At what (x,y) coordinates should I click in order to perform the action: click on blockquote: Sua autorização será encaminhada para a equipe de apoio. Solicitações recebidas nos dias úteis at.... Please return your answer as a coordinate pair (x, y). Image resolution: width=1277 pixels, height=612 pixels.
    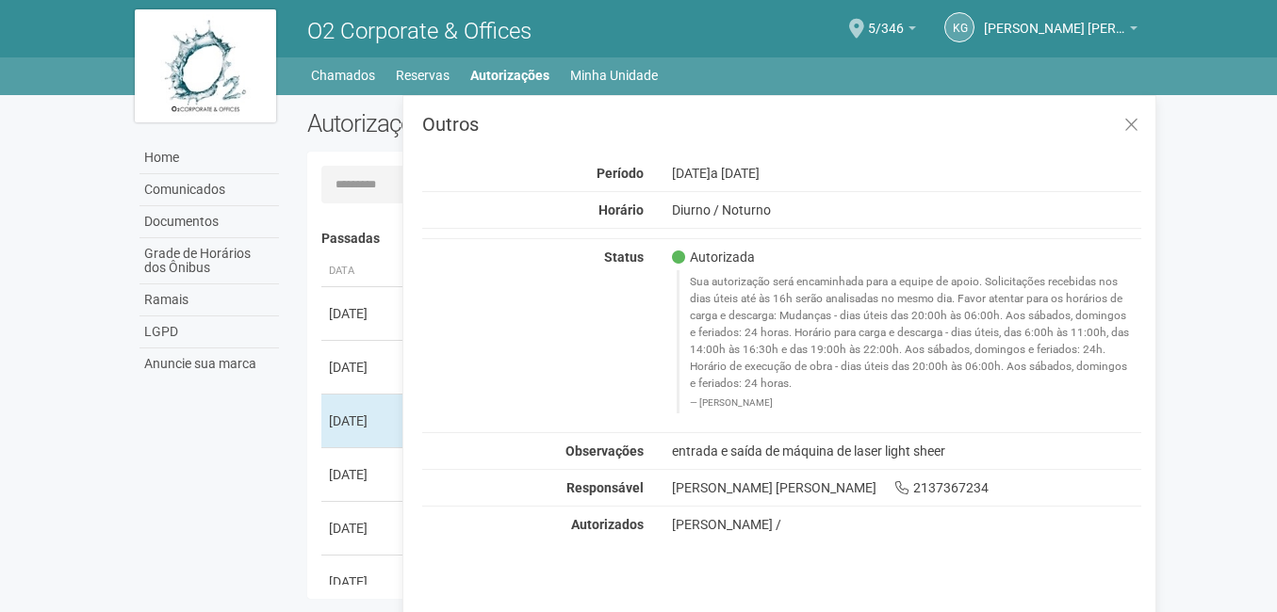
    Looking at the image, I should click on (909, 341).